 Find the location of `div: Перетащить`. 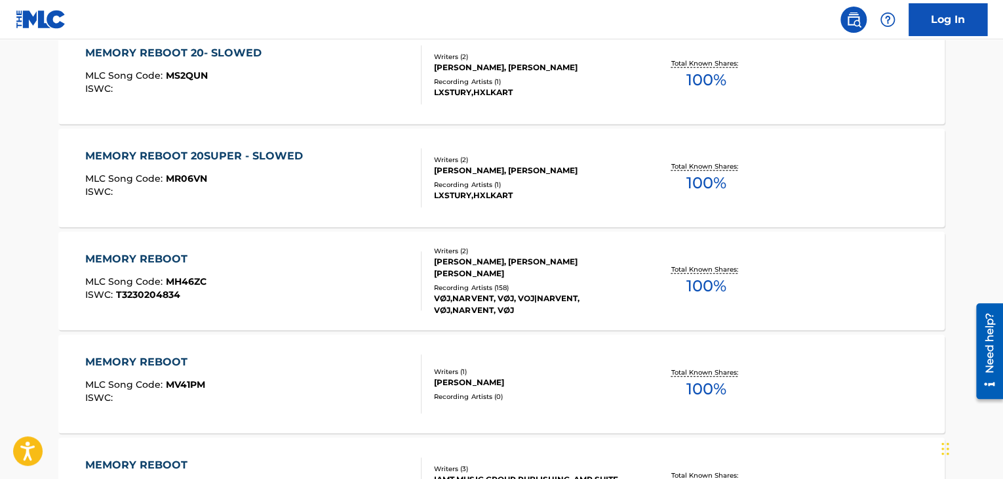

div: Перетащить is located at coordinates (946, 449).